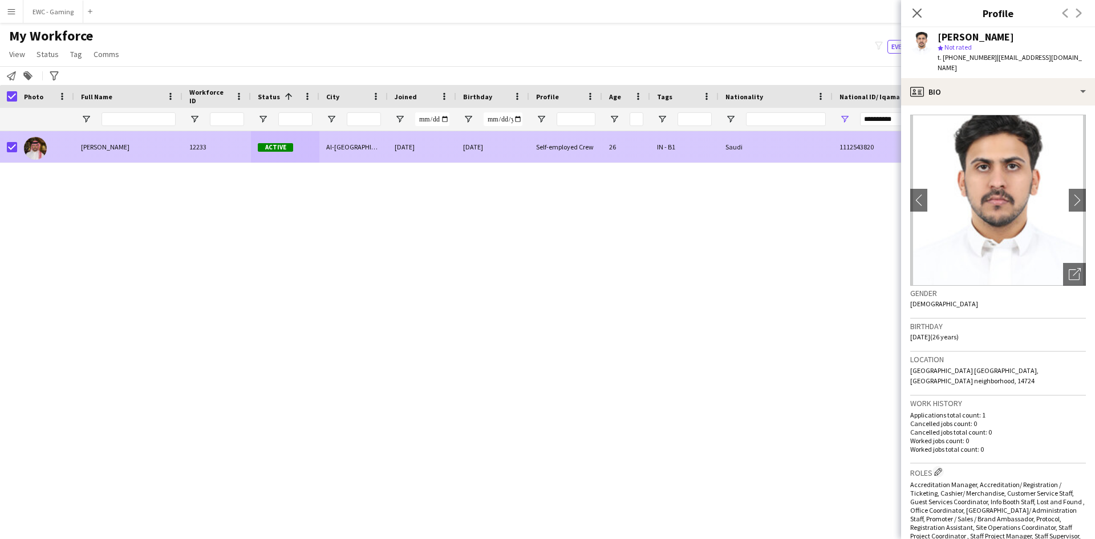 This screenshot has height=539, width=1095. Describe the element at coordinates (332, 96) in the screenshot. I see `span: City` at that location.